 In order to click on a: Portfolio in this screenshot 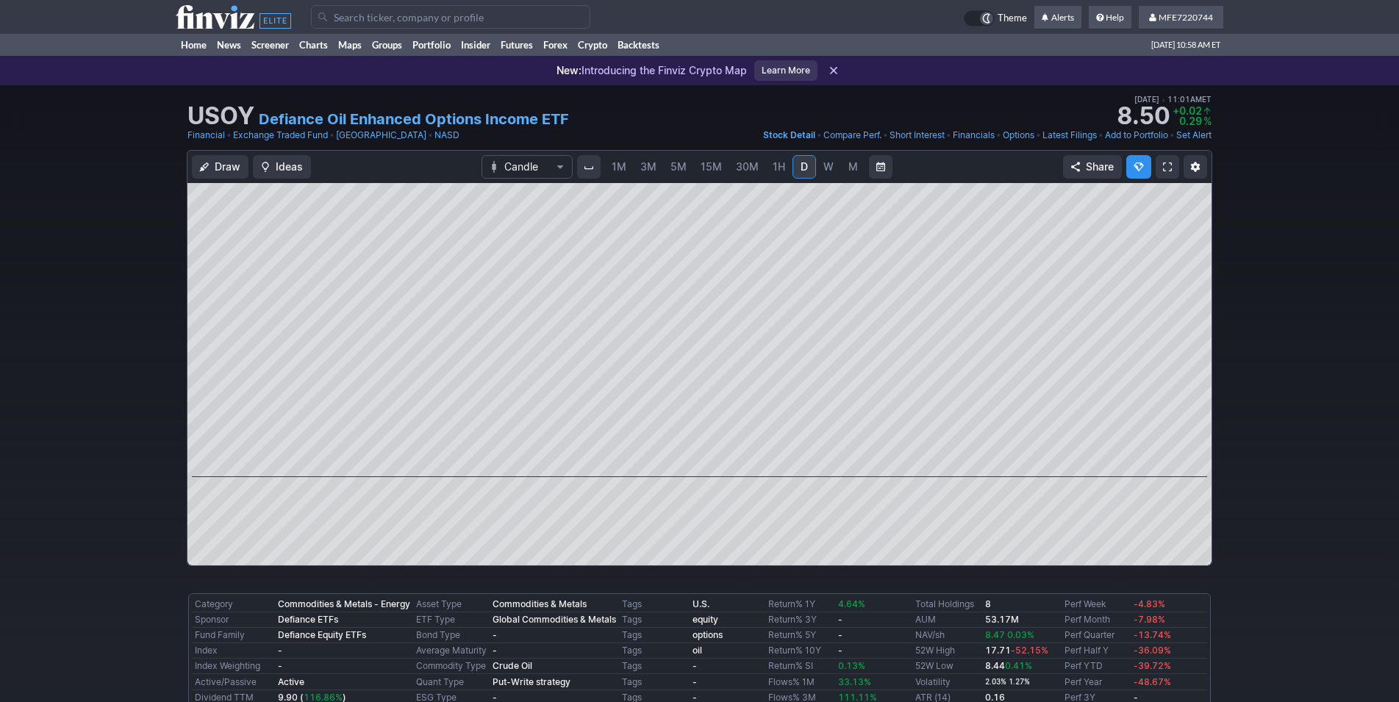, I will do `click(432, 45)`.